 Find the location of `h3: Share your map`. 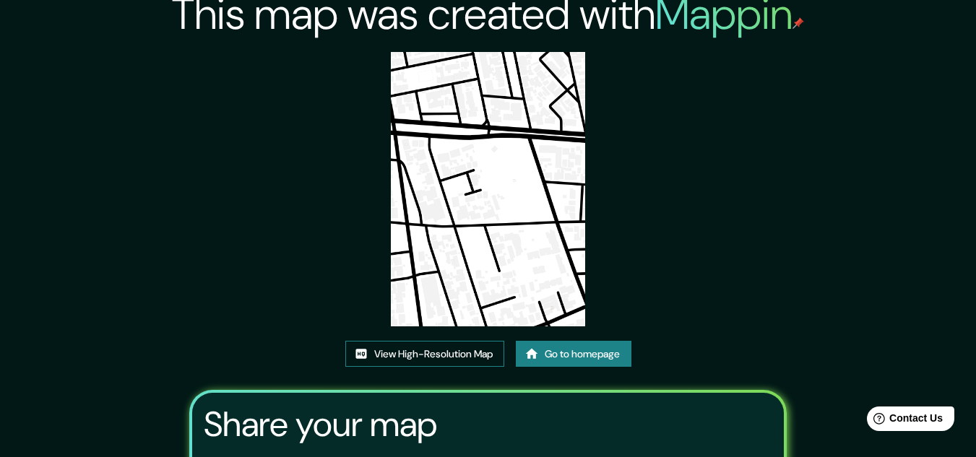

h3: Share your map is located at coordinates (320, 425).